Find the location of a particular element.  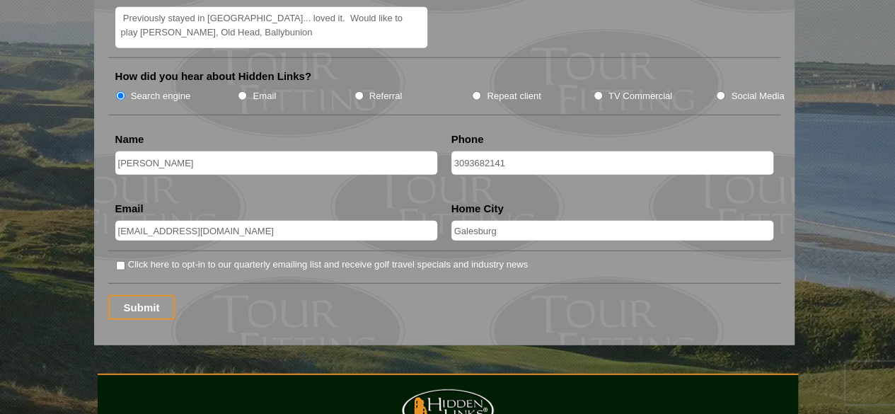

label: Social Media is located at coordinates (757, 96).